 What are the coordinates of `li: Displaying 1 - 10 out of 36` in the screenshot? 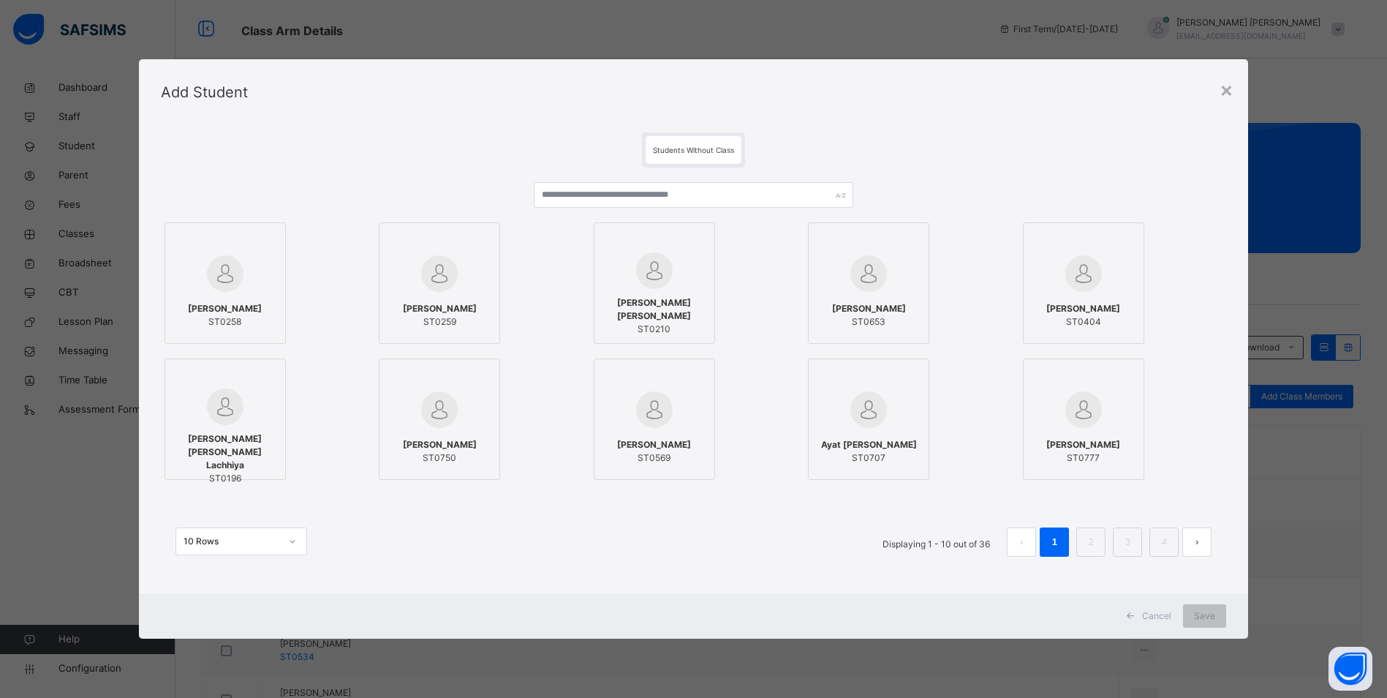 It's located at (936, 542).